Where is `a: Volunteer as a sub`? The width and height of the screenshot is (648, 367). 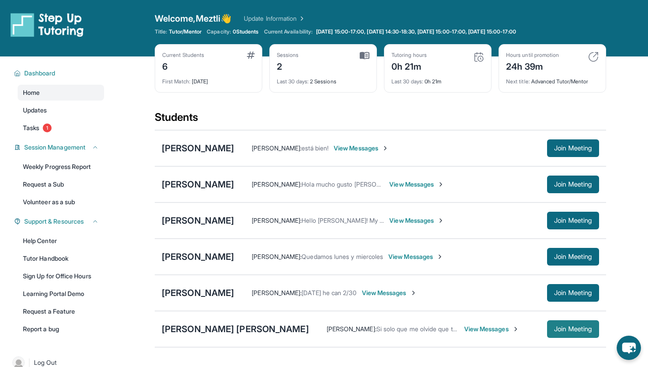 a: Volunteer as a sub is located at coordinates (61, 202).